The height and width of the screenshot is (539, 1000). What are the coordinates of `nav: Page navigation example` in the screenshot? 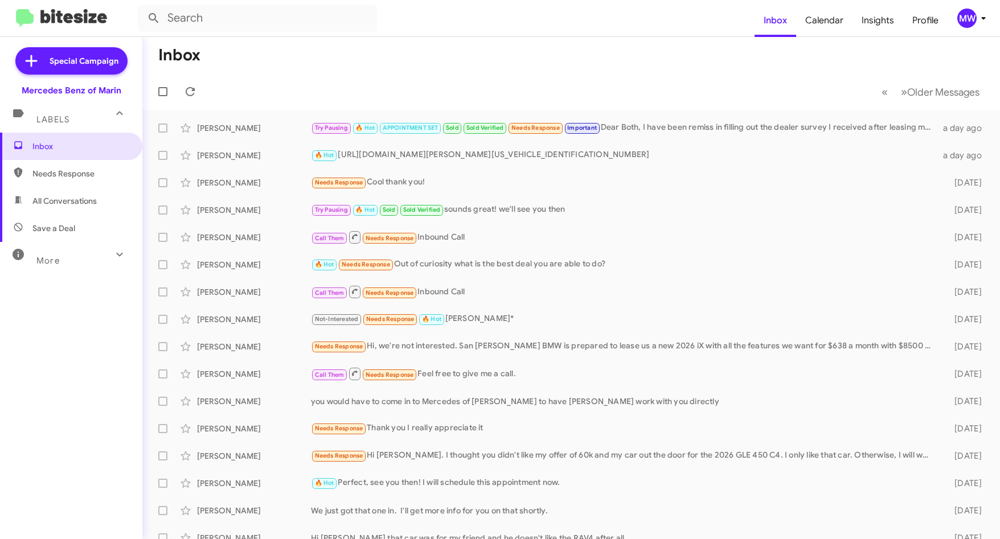 It's located at (930, 92).